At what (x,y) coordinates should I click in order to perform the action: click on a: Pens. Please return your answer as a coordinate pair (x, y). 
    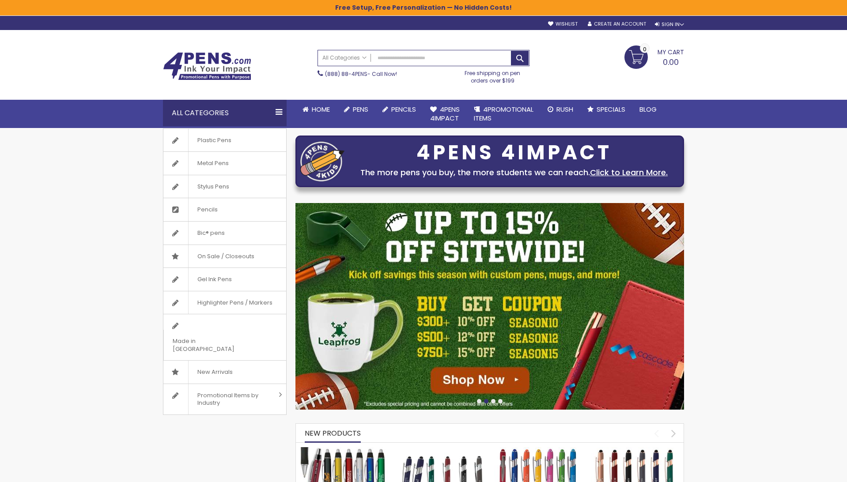
    Looking at the image, I should click on (356, 110).